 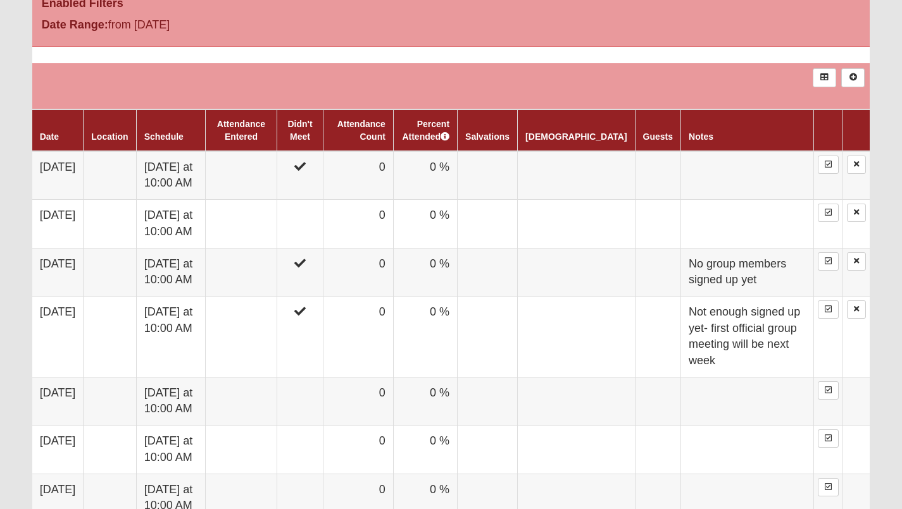 What do you see at coordinates (75, 25) in the screenshot?
I see `label: Date Range:` at bounding box center [75, 25].